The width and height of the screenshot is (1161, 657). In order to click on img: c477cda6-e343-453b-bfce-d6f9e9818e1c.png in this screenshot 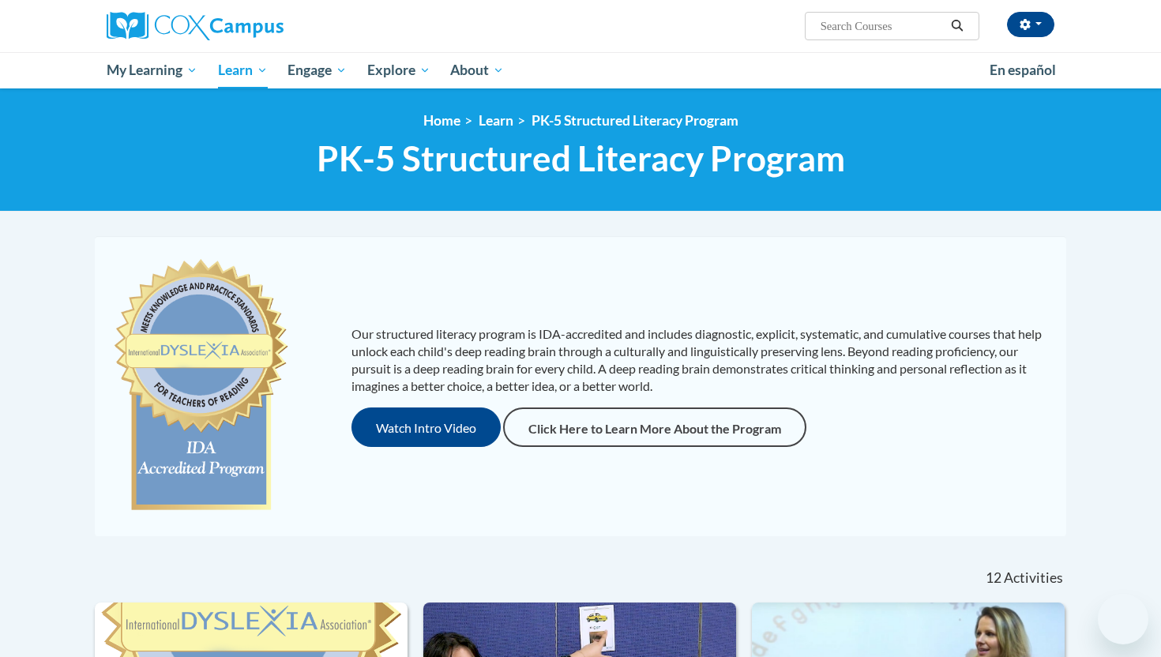, I will do `click(201, 386)`.